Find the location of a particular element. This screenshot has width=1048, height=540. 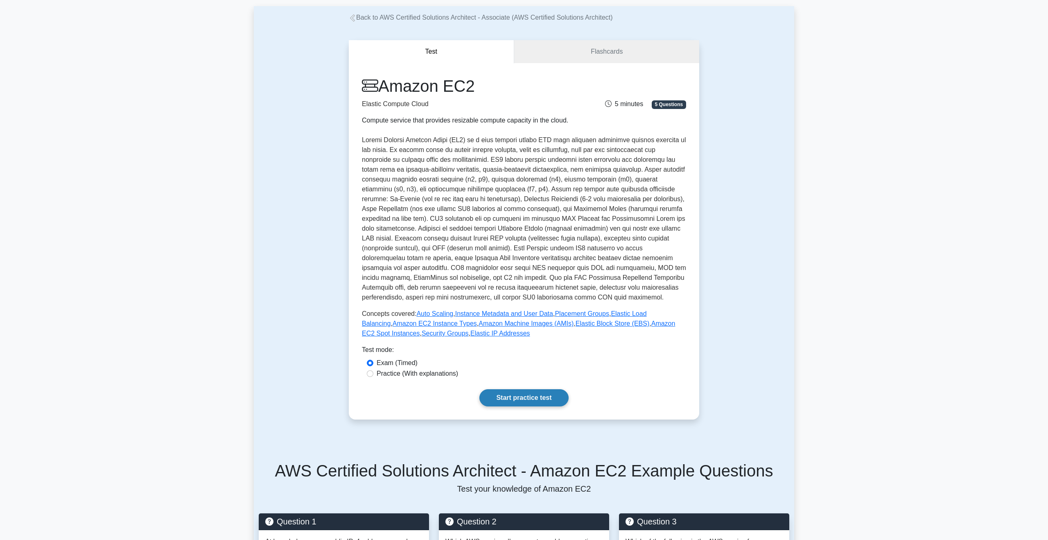

a: Elastic IP Addresses is located at coordinates (500, 333).